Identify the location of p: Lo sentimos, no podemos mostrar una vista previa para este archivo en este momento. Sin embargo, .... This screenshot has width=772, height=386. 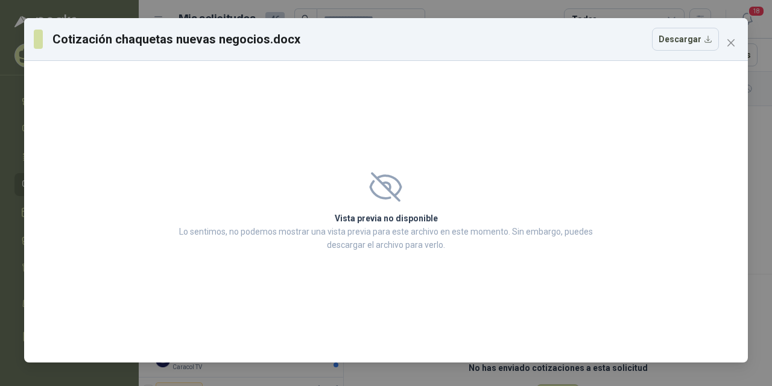
(386, 238).